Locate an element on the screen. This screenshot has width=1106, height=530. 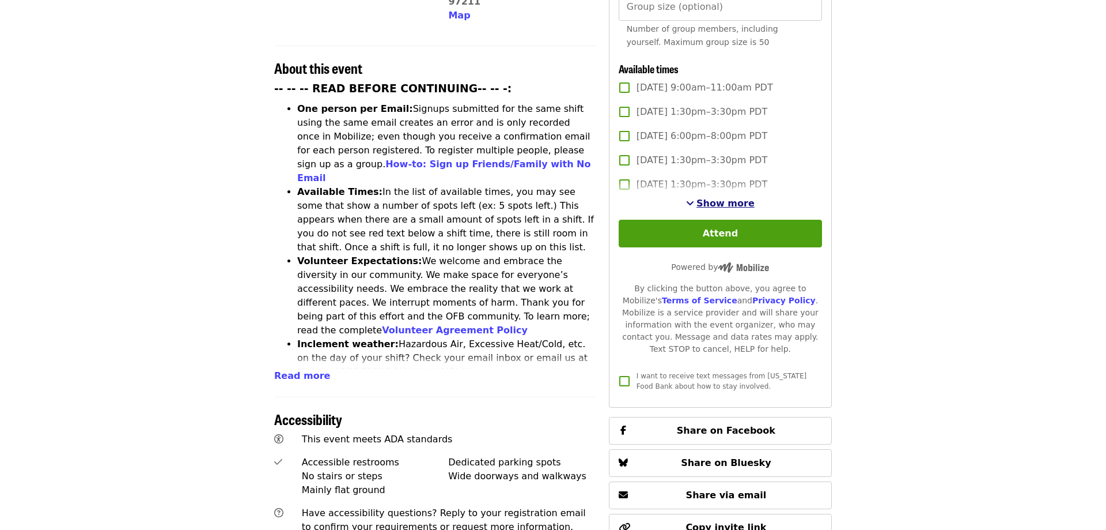
li: Signups submitted for the same shift using the same email creates an error and is only recorded o... is located at coordinates (446, 143).